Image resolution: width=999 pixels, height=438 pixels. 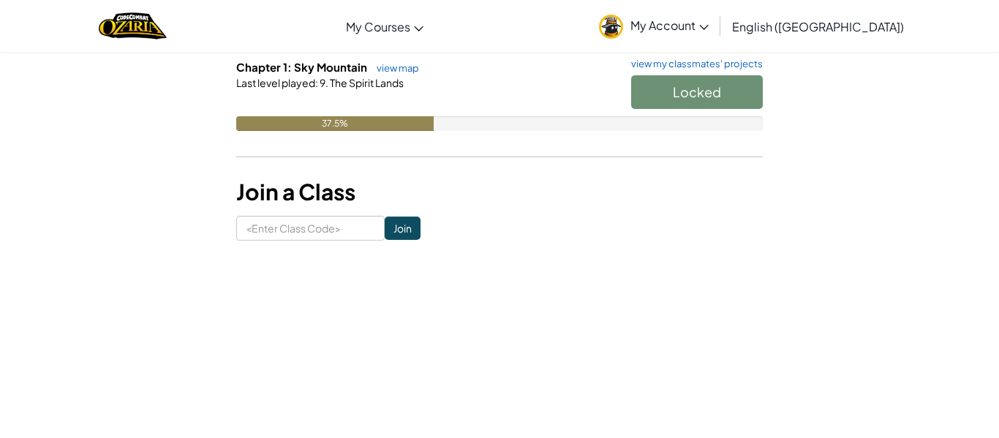 What do you see at coordinates (402, 228) in the screenshot?
I see `input: Join` at bounding box center [402, 228].